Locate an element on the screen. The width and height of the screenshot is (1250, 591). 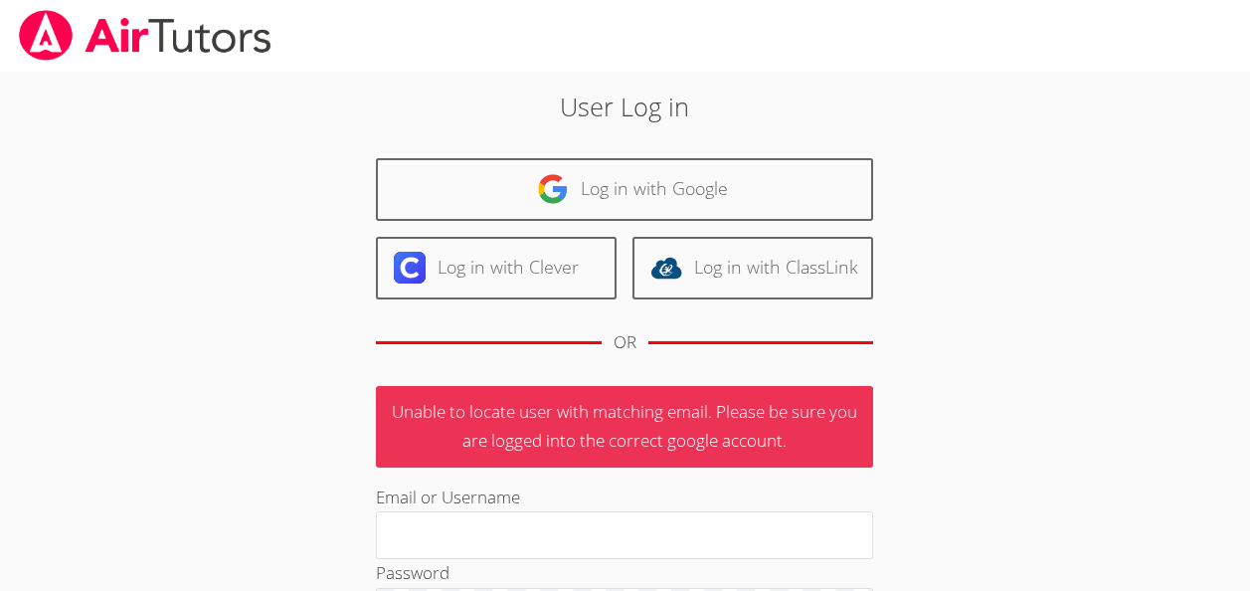
a: Log in with Google is located at coordinates (625, 189).